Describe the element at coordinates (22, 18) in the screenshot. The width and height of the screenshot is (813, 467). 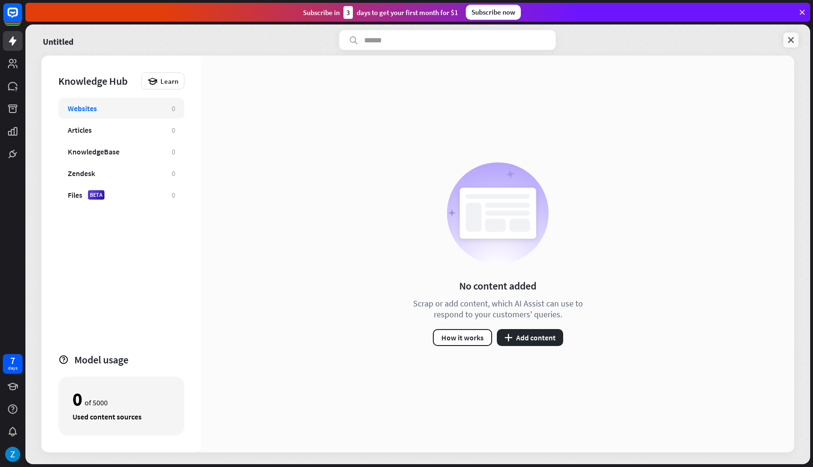
I see `button: Open LiveChat chat widget` at that location.